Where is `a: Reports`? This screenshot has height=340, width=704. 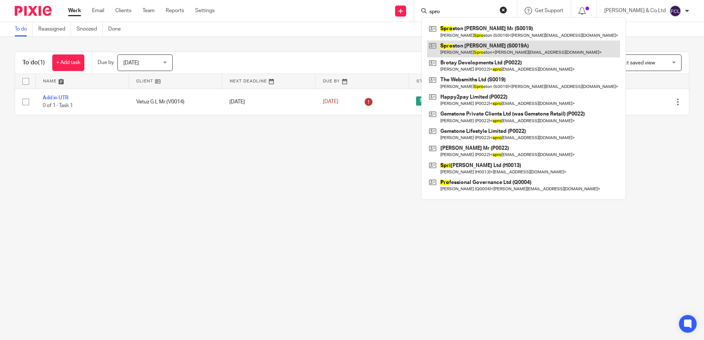
a: Reports is located at coordinates (175, 11).